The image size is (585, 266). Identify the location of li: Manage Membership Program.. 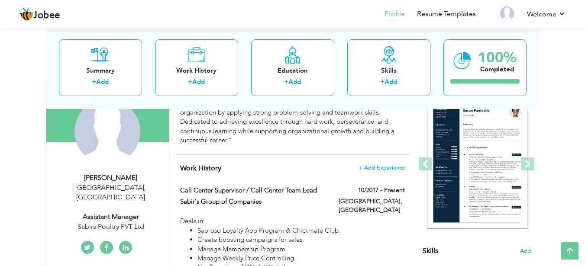
(301, 249).